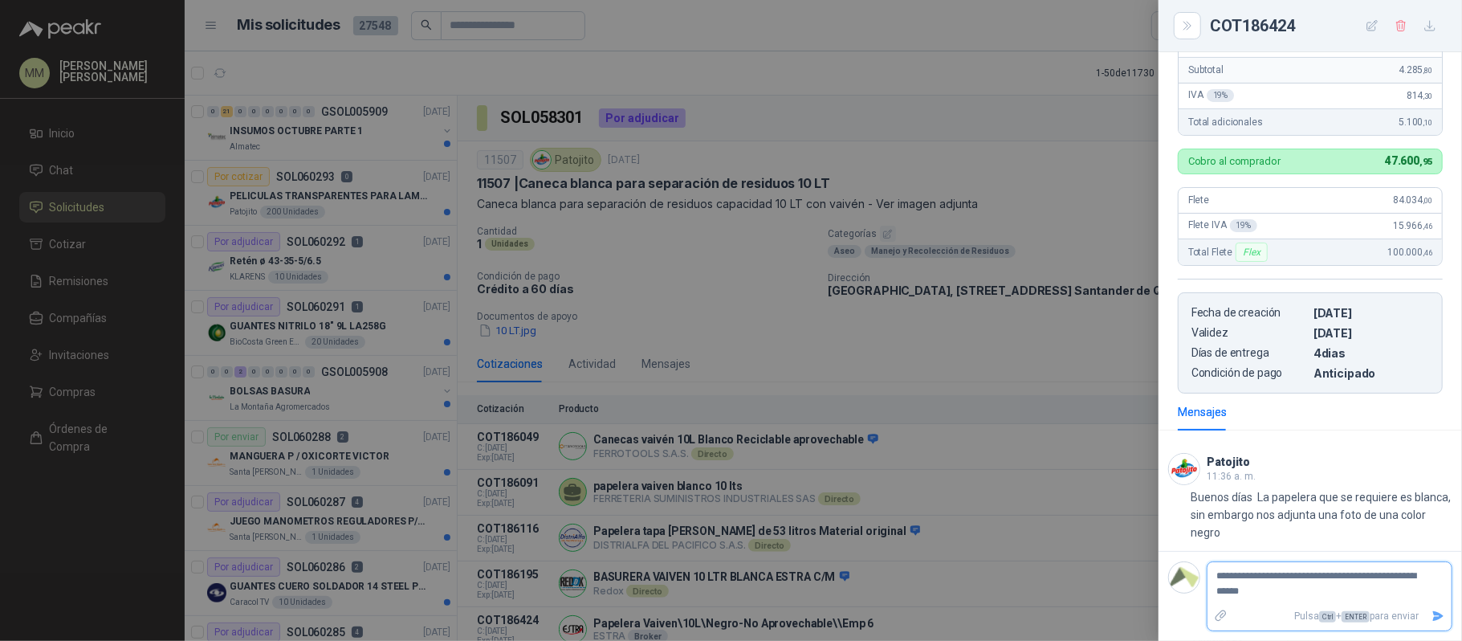 This screenshot has width=1462, height=641. I want to click on div: Total adicionales, so click(1310, 122).